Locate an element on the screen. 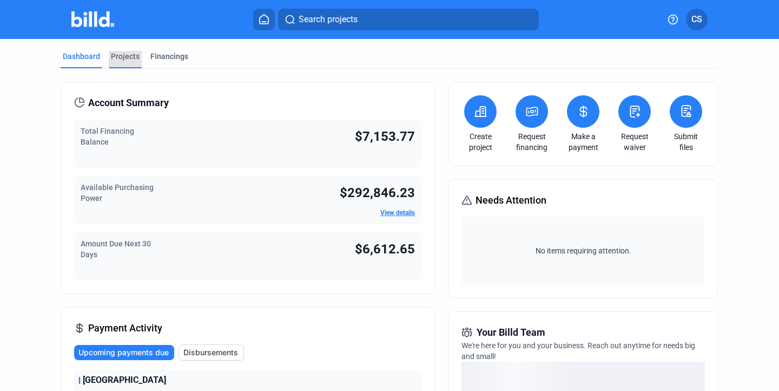  span: Available Purchasing Power is located at coordinates (117, 193).